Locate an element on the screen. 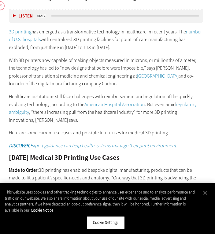  a: DISCOVER:Expert guidance can help health systems manage their print environment. is located at coordinates (93, 145).